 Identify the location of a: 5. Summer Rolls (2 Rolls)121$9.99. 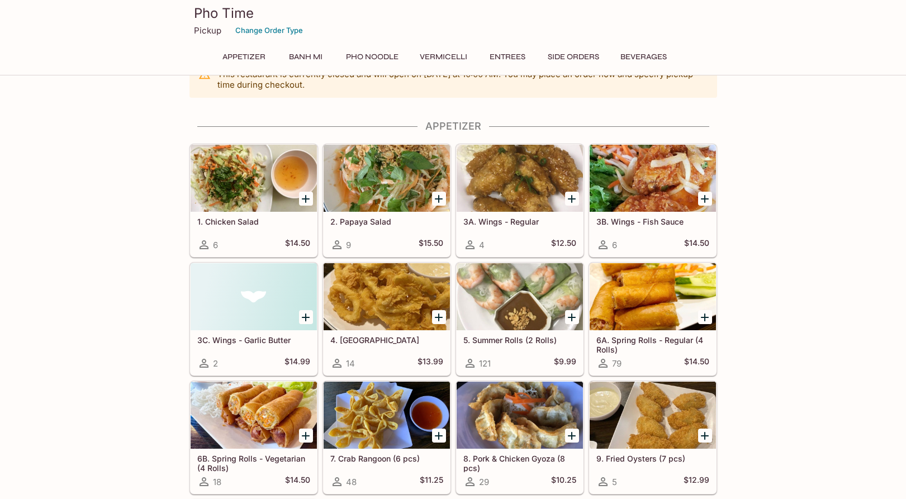
(520, 319).